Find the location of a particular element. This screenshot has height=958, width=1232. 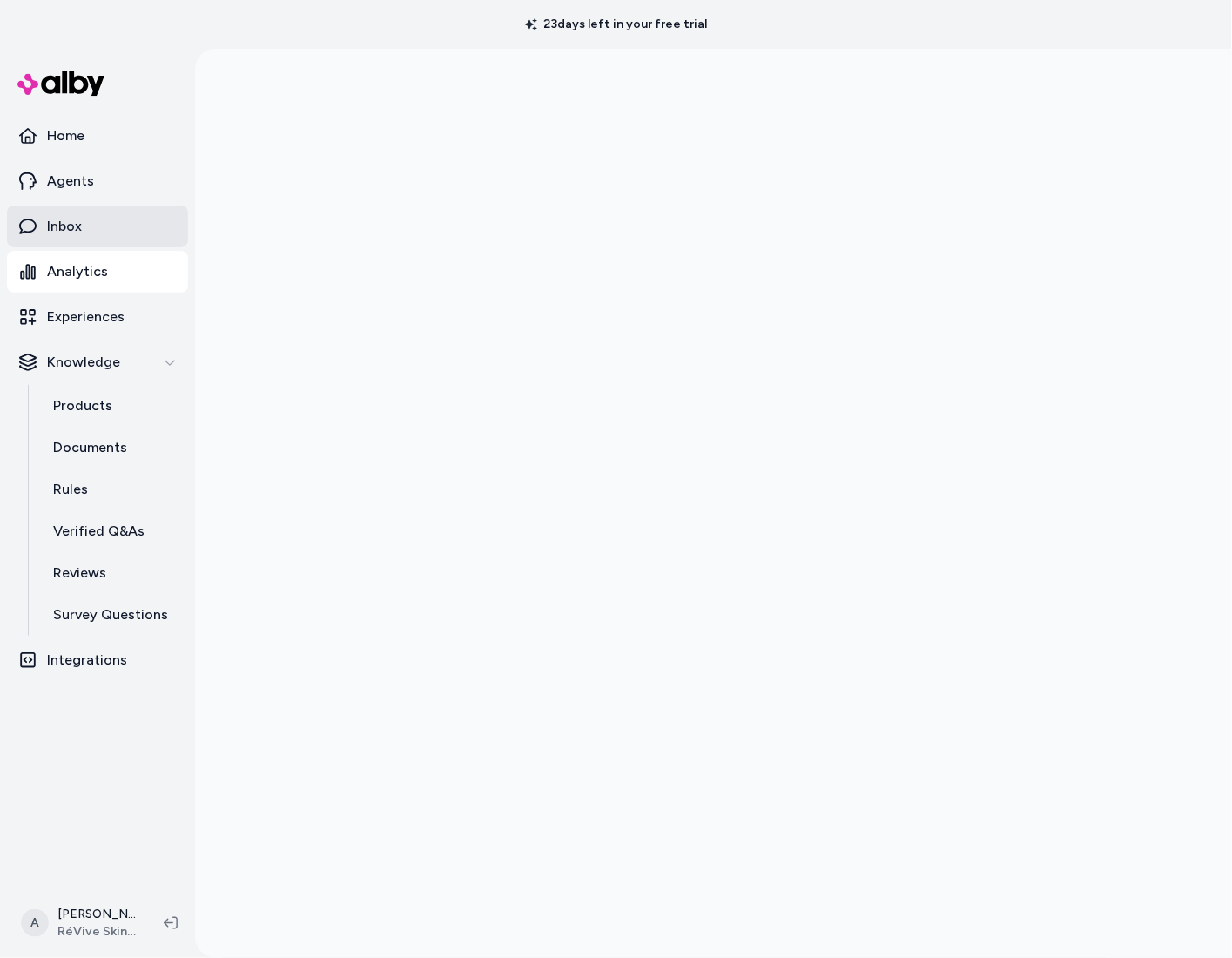

p: Products is located at coordinates (83, 406).